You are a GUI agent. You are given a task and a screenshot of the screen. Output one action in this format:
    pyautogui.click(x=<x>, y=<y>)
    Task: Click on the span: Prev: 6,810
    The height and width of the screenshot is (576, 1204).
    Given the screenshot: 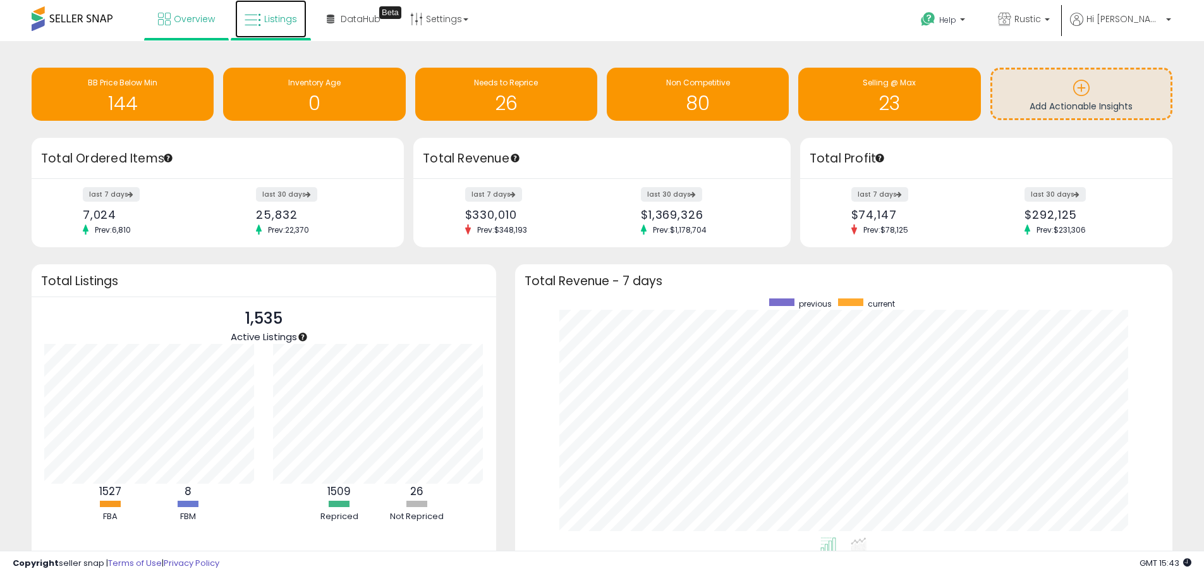 What is the action you would take?
    pyautogui.click(x=112, y=229)
    